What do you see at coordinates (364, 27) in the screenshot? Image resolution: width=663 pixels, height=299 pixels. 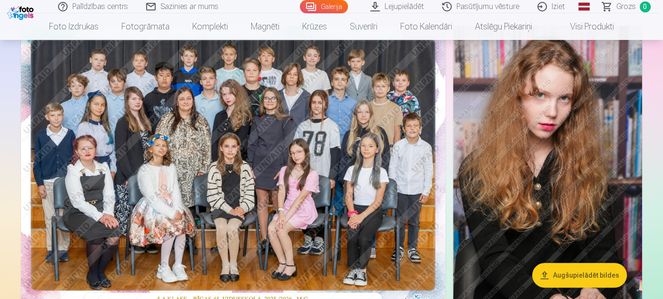 I see `a: Suvenīri` at bounding box center [364, 27].